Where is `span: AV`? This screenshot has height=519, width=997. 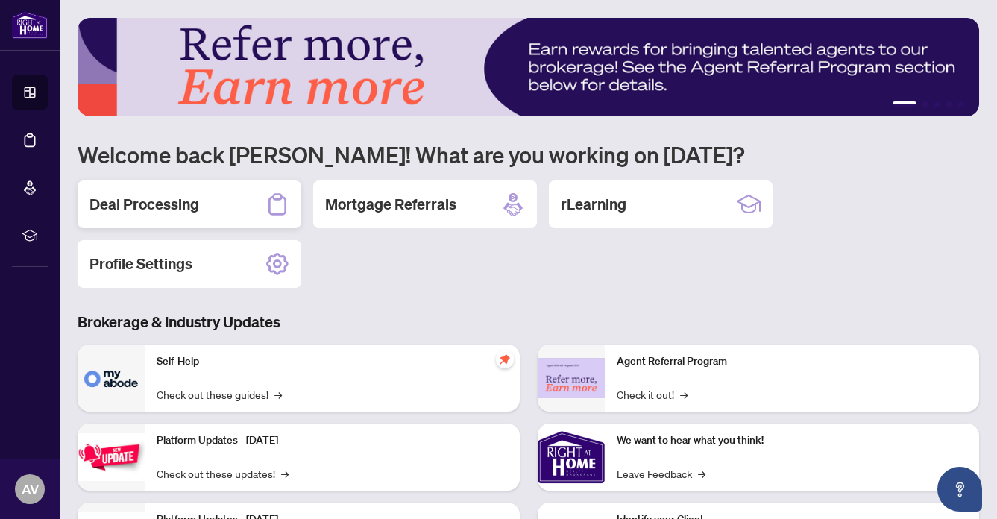
span: AV is located at coordinates (30, 489).